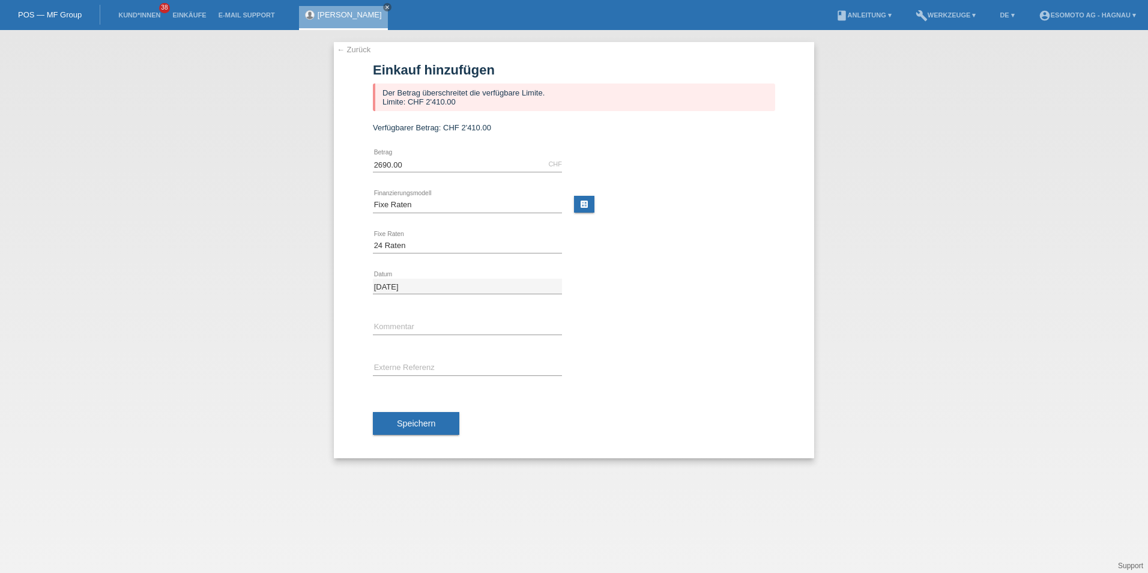 The width and height of the screenshot is (1148, 573). What do you see at coordinates (1131, 566) in the screenshot?
I see `a: Support` at bounding box center [1131, 566].